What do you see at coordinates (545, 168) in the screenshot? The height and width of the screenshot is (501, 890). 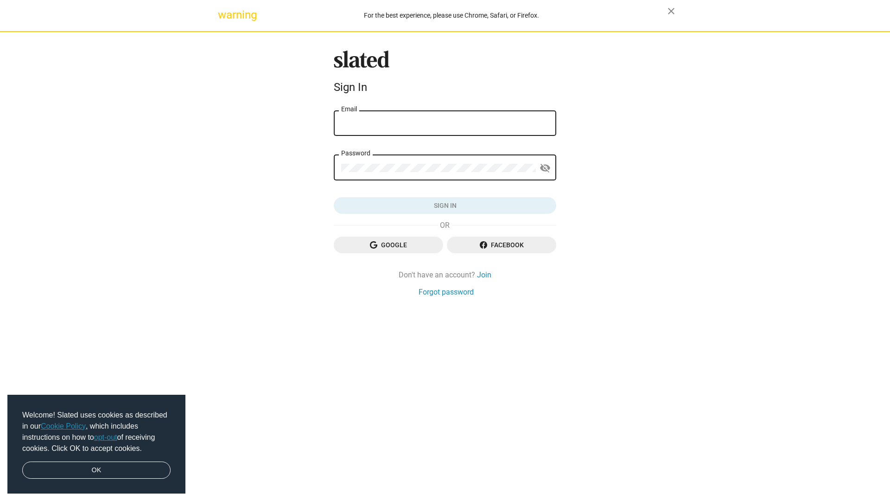 I see `mat-icon: visibility_off` at bounding box center [545, 168].